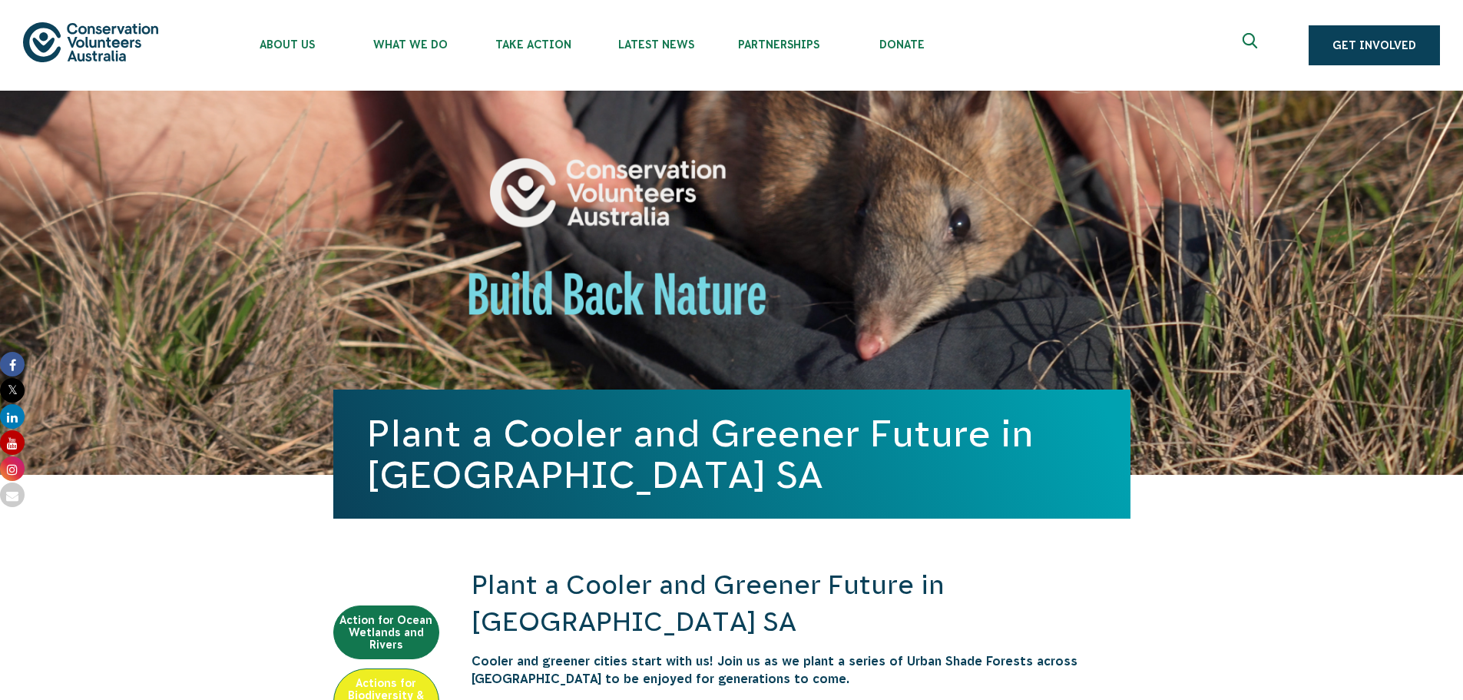 The height and width of the screenshot is (700, 1463). What do you see at coordinates (1252, 45) in the screenshot?
I see `span: Expand search box` at bounding box center [1252, 45].